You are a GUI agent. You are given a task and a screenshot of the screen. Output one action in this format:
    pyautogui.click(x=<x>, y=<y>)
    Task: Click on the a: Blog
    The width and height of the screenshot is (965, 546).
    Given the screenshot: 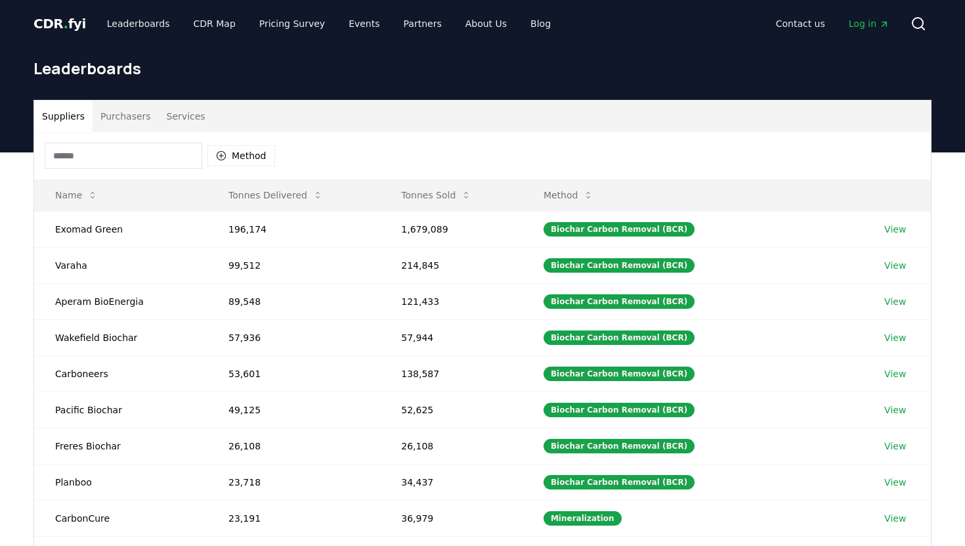 What is the action you would take?
    pyautogui.click(x=540, y=24)
    